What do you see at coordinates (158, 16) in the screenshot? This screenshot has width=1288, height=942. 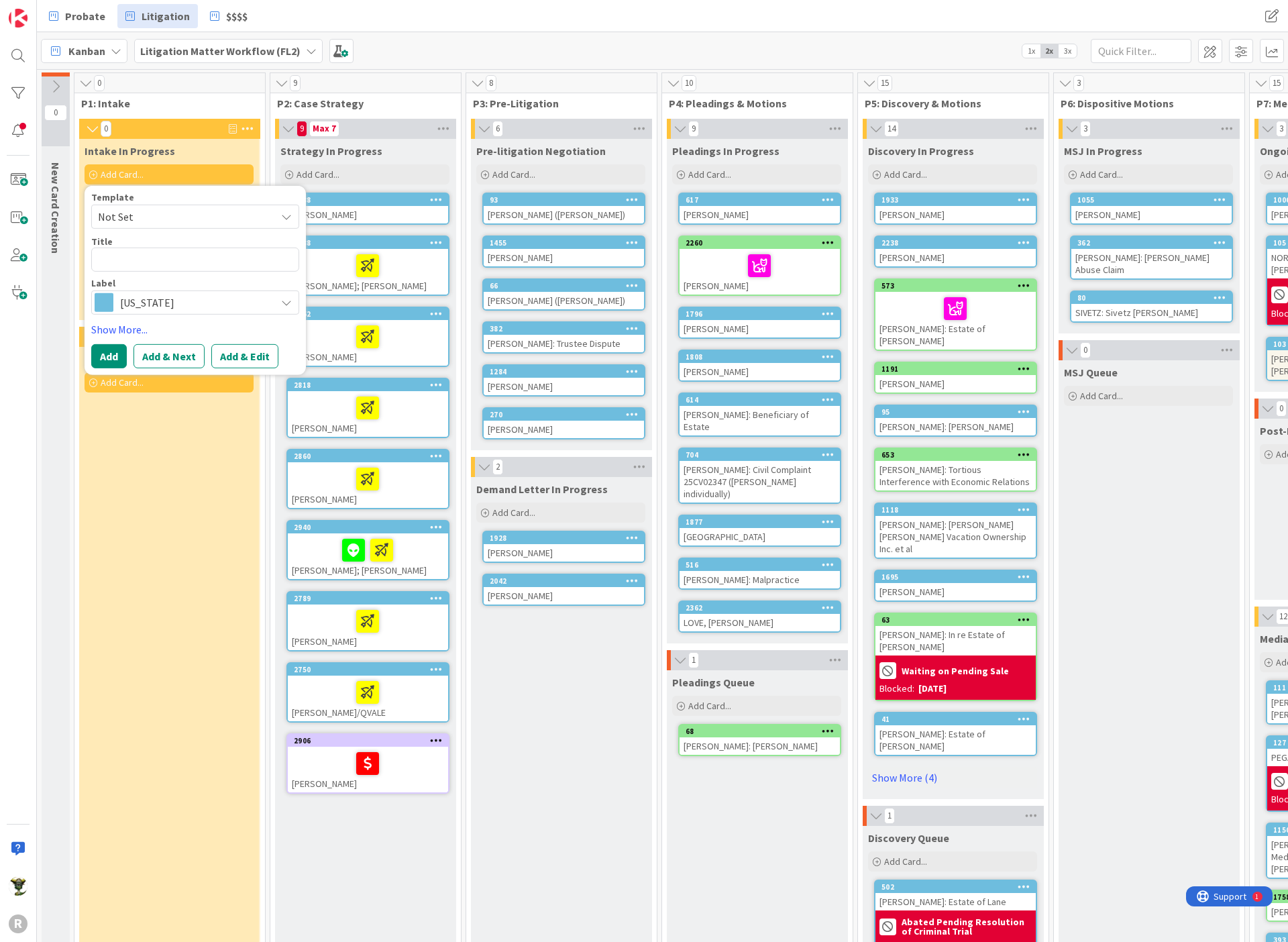 I see `a: Litigation` at bounding box center [158, 16].